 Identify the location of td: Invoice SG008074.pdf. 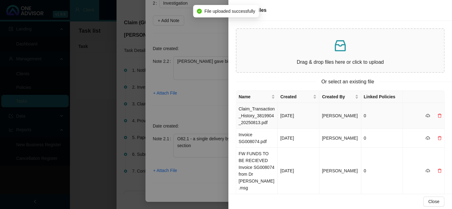
(257, 138).